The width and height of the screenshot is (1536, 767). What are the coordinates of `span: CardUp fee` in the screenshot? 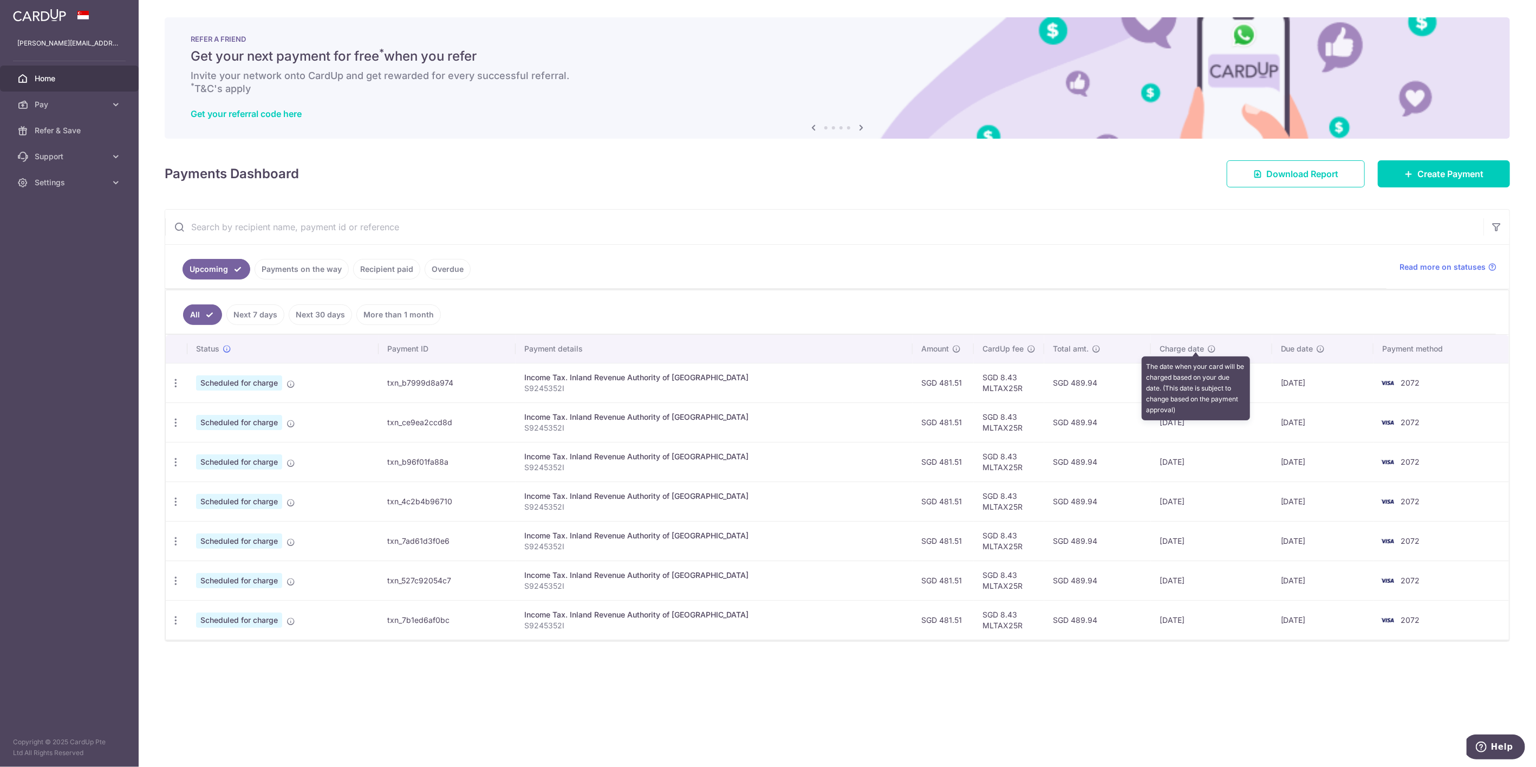 It's located at (1003, 349).